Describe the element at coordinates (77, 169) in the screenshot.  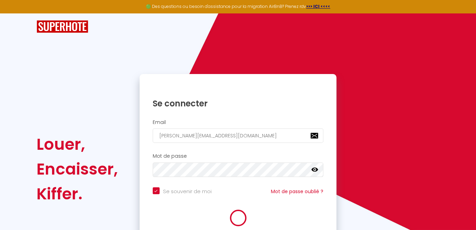
I see `div: Encaisser,` at that location.